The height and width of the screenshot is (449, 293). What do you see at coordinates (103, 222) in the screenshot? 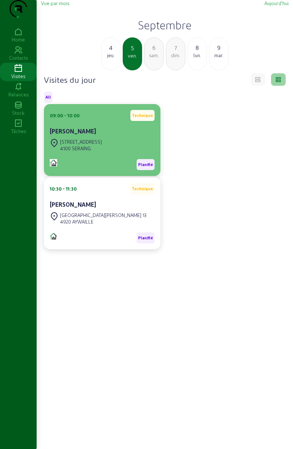
I see `div: 4920 AYWAILLE` at bounding box center [103, 222].